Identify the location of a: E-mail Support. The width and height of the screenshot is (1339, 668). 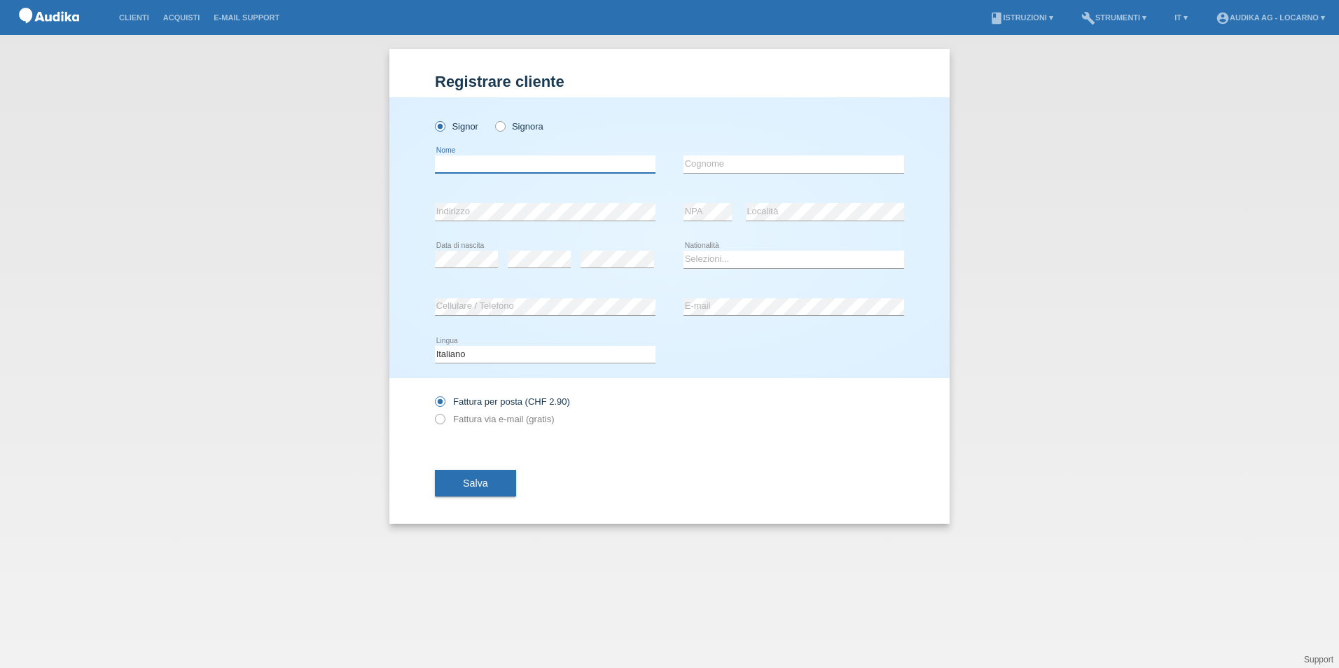
(246, 18).